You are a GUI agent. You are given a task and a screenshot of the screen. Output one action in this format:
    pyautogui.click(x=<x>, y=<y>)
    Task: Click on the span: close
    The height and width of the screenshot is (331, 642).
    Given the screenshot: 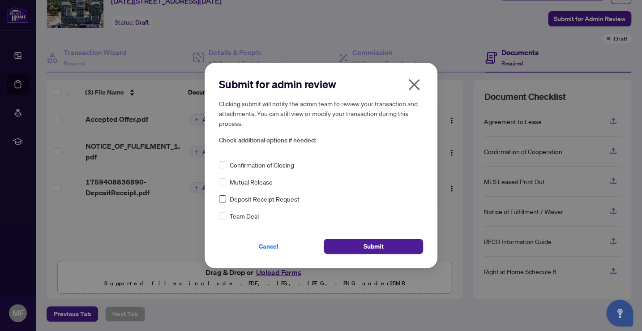 What is the action you would take?
    pyautogui.click(x=414, y=85)
    